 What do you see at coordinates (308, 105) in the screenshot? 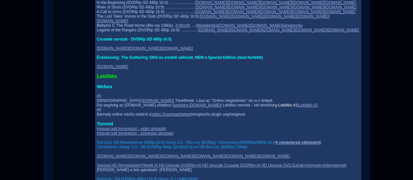
I see `a: Letöltés #2` at bounding box center [308, 105].